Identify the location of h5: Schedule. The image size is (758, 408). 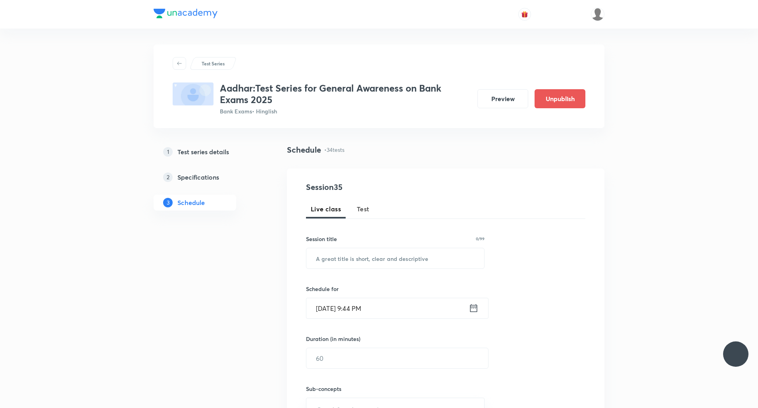
(191, 203).